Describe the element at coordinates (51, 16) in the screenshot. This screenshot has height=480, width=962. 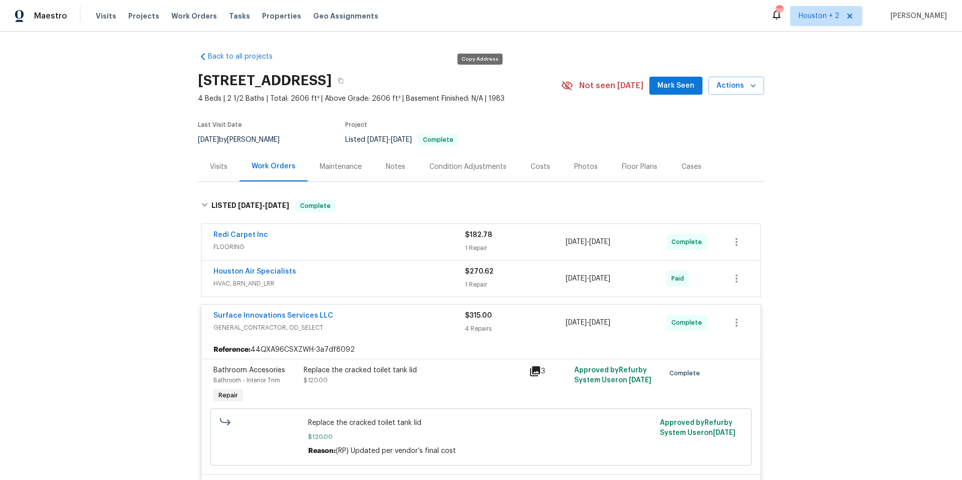
I see `span: Maestro` at that location.